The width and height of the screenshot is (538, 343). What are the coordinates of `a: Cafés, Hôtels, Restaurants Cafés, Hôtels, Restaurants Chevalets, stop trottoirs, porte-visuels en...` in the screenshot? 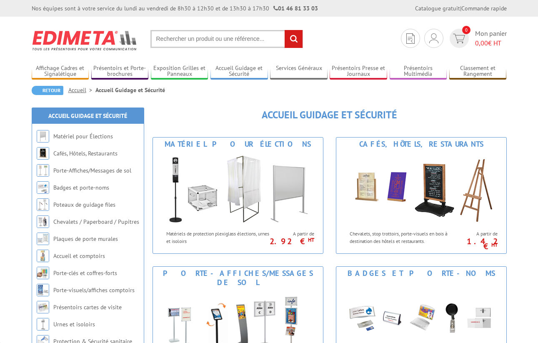 It's located at (422, 196).